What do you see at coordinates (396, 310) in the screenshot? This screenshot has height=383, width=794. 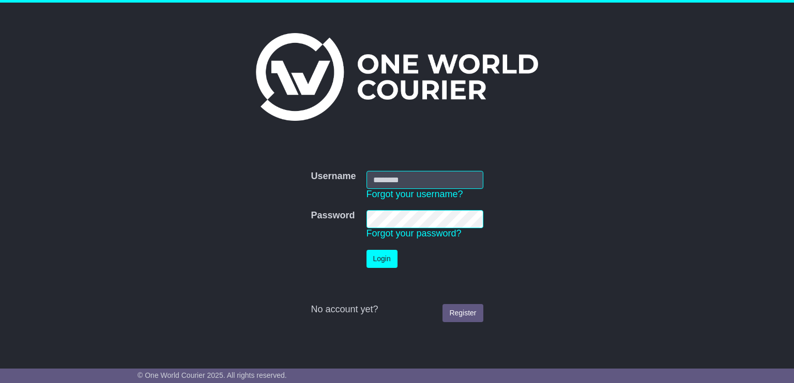 I see `div: No account yet?` at bounding box center [396, 310].